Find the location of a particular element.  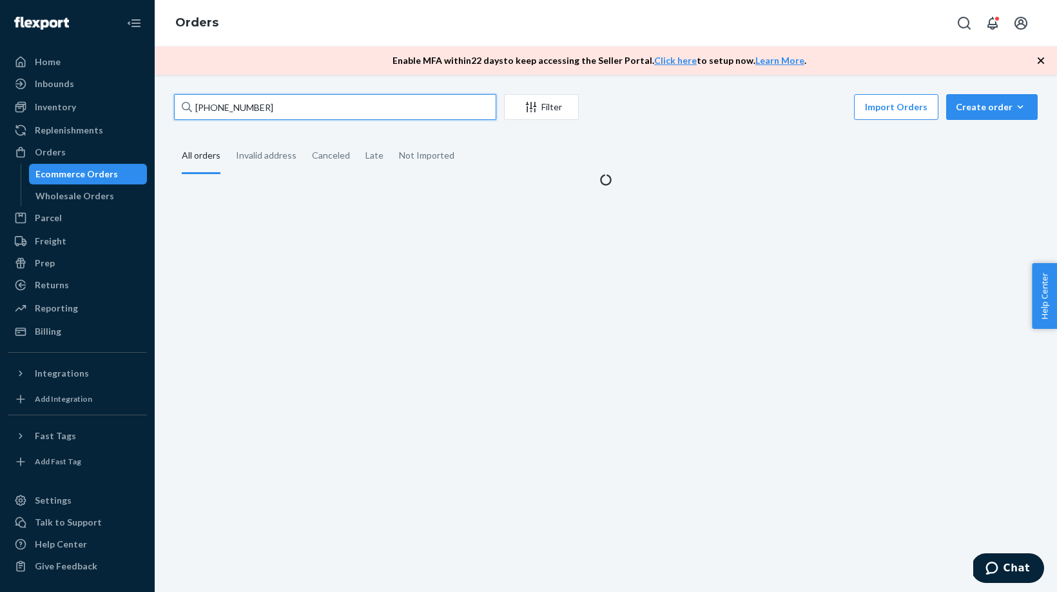

button: Talk to Support is located at coordinates (77, 522).